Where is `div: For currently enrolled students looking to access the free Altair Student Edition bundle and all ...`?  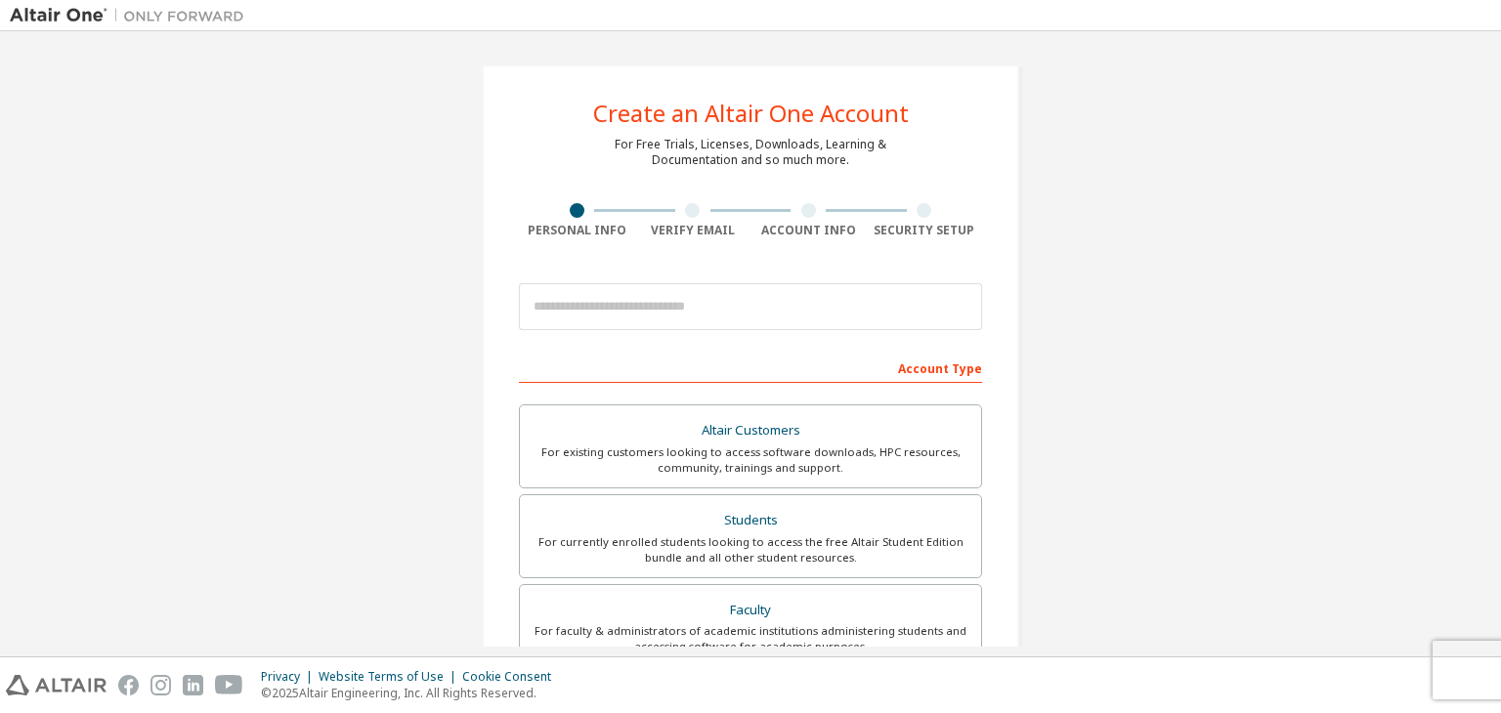 div: For currently enrolled students looking to access the free Altair Student Edition bundle and all ... is located at coordinates (751, 550).